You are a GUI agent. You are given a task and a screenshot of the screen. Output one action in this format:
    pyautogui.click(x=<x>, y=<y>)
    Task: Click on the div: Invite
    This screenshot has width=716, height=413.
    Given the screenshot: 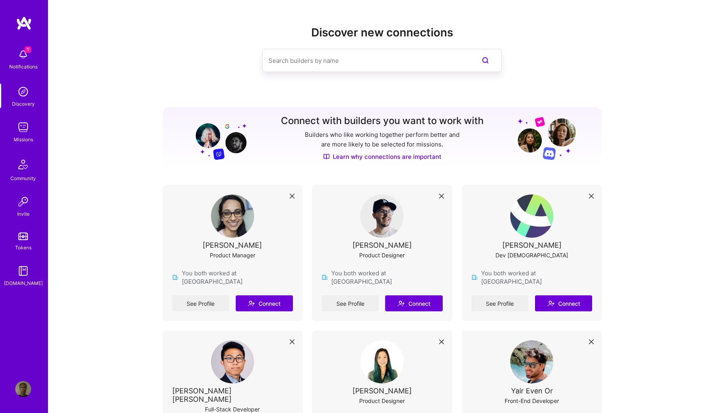 What is the action you would take?
    pyautogui.click(x=23, y=213)
    